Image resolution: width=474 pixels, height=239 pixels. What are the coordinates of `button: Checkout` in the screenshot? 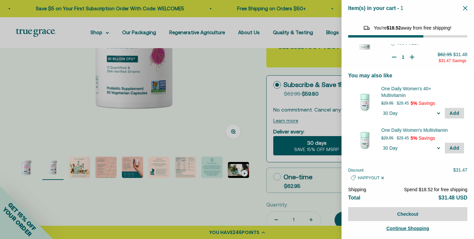 It's located at (408, 214).